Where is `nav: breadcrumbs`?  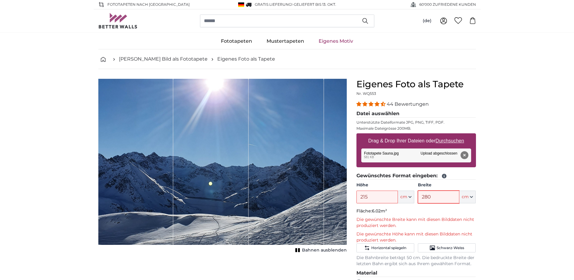
nav: breadcrumbs is located at coordinates (287, 59).